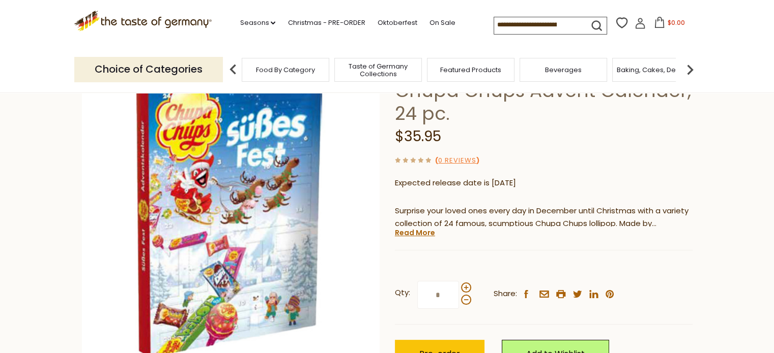 This screenshot has height=353, width=774. Describe the element at coordinates (675, 22) in the screenshot. I see `span: $0.00` at that location.